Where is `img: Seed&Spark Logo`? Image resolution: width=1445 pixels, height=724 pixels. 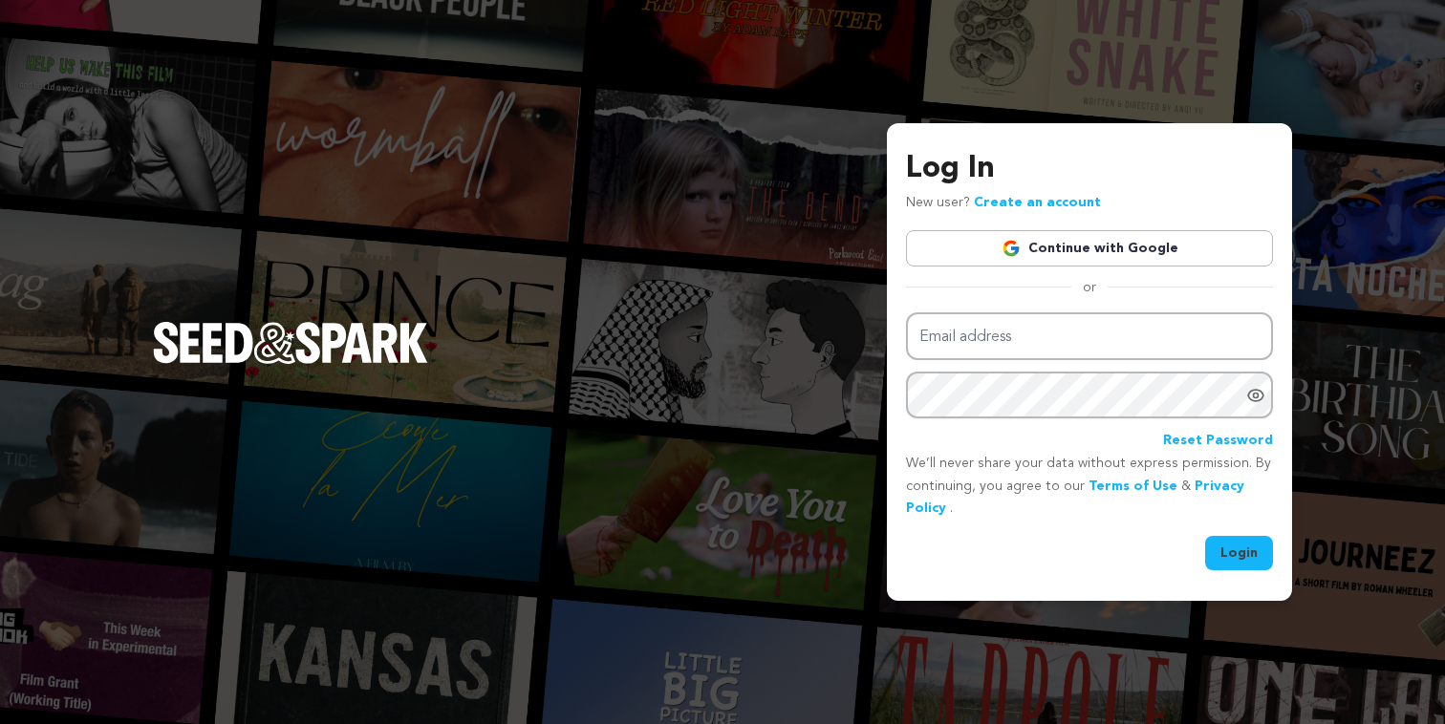
img: Seed&Spark Logo is located at coordinates (290, 343).